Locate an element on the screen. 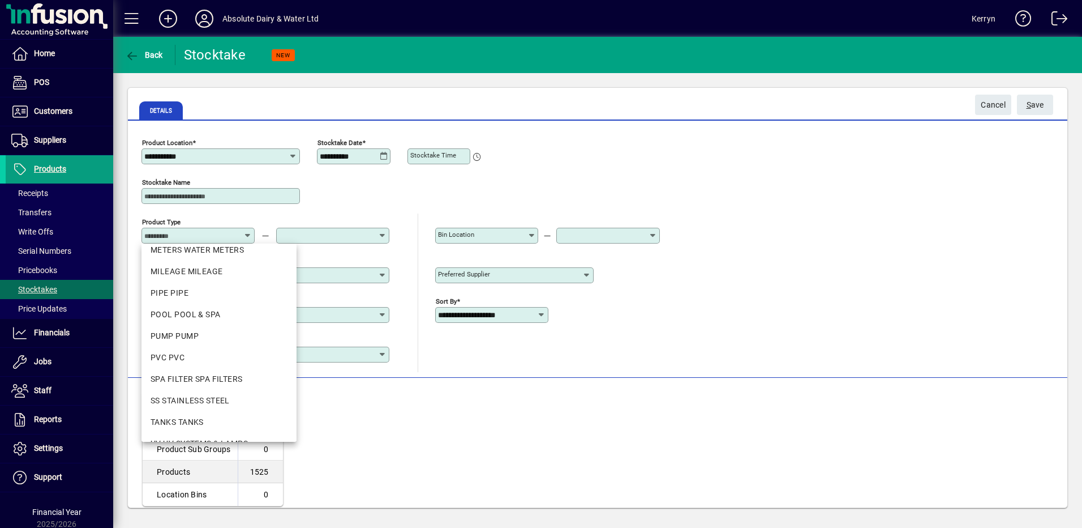 The width and height of the screenshot is (1082, 528). mat-option: PIPE PIPE is located at coordinates (219, 293).